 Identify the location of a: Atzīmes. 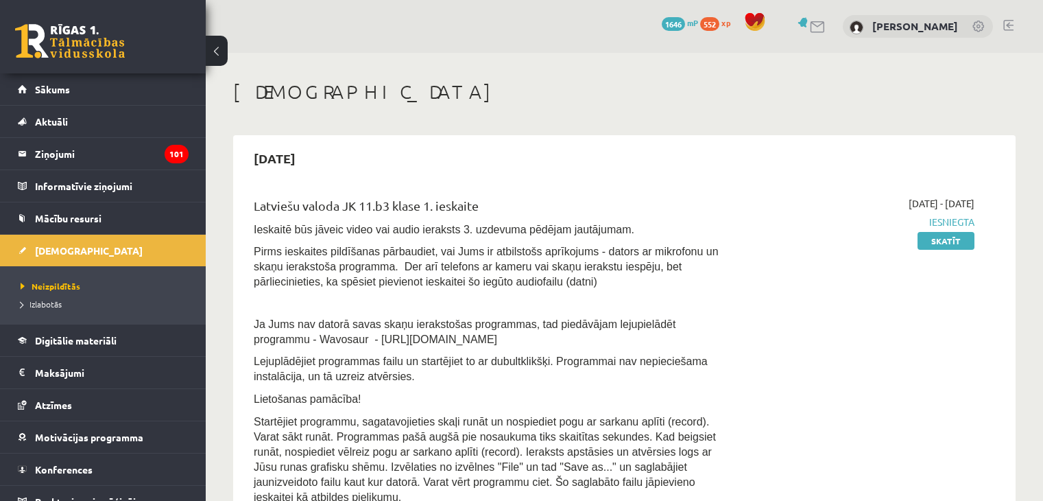
(103, 405).